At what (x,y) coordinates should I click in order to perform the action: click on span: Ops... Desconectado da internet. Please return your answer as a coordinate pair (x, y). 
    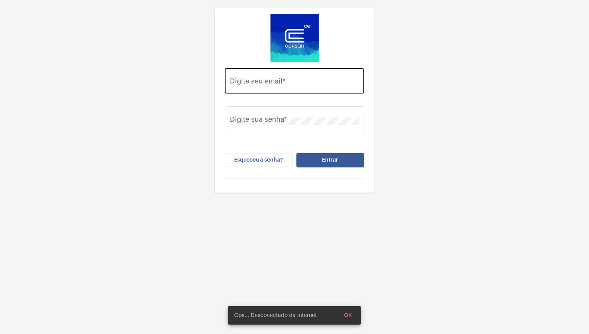
    Looking at the image, I should click on (275, 316).